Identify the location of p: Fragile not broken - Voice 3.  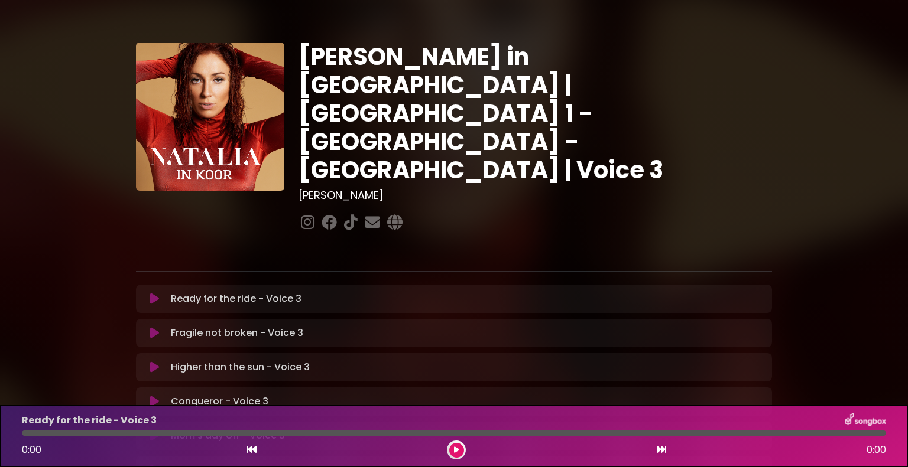
(237, 333).